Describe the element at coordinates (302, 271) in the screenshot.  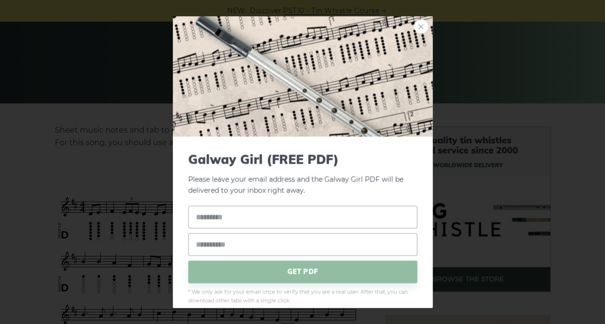
I see `span: GET PDF` at that location.